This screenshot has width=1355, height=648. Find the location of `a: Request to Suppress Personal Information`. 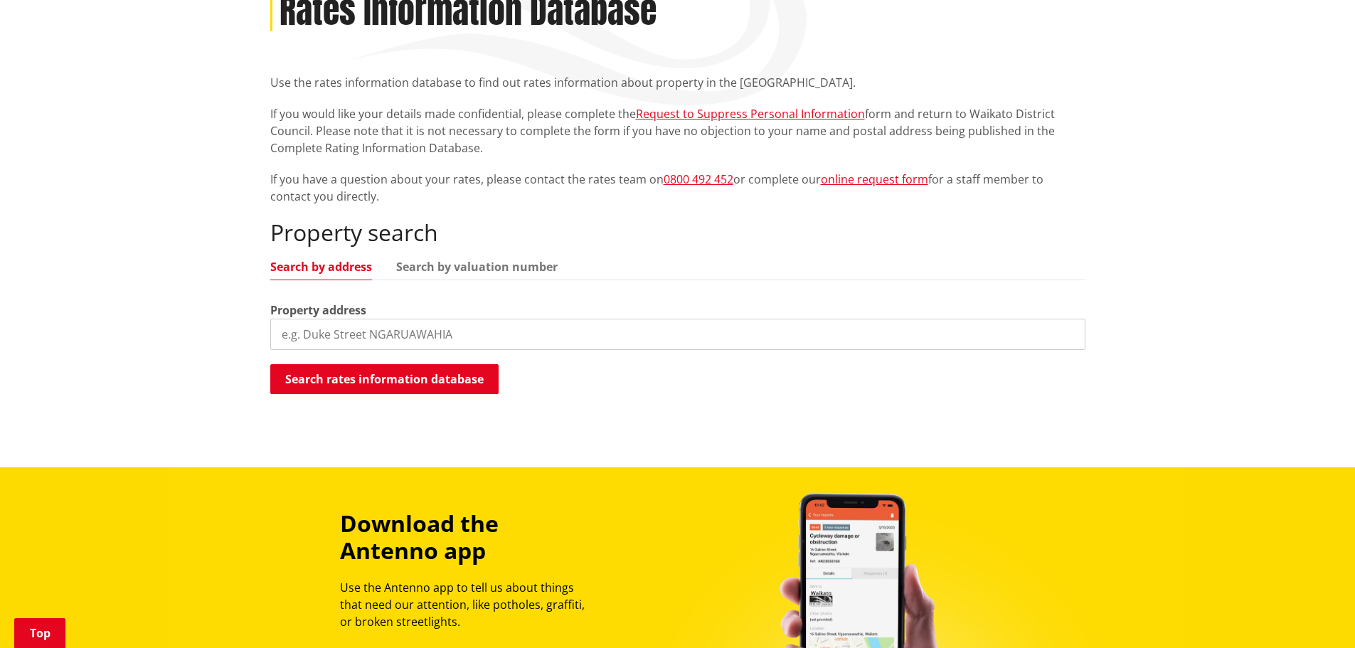

a: Request to Suppress Personal Information is located at coordinates (751, 114).